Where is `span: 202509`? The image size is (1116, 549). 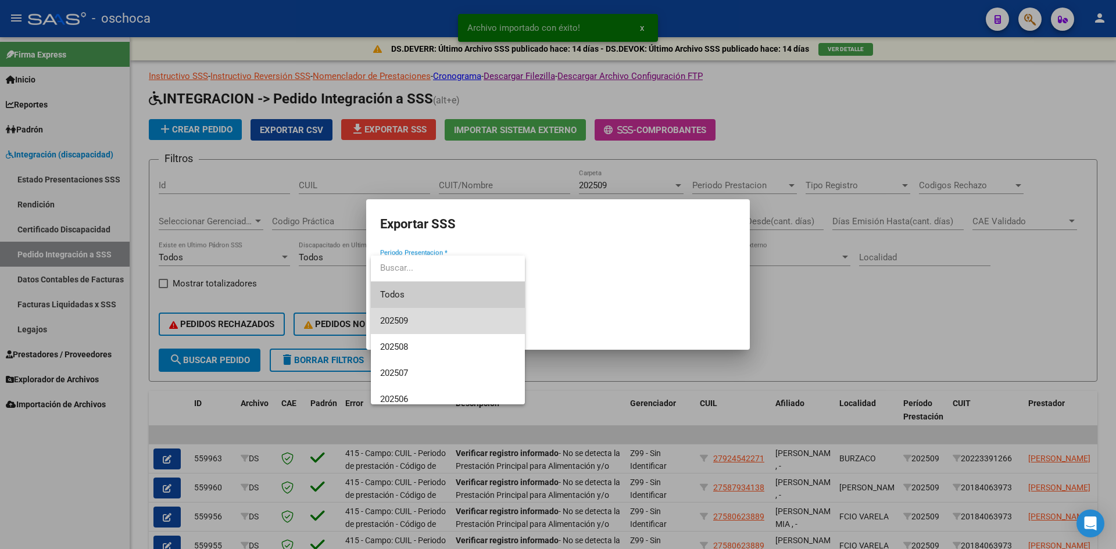 span: 202509 is located at coordinates (394, 321).